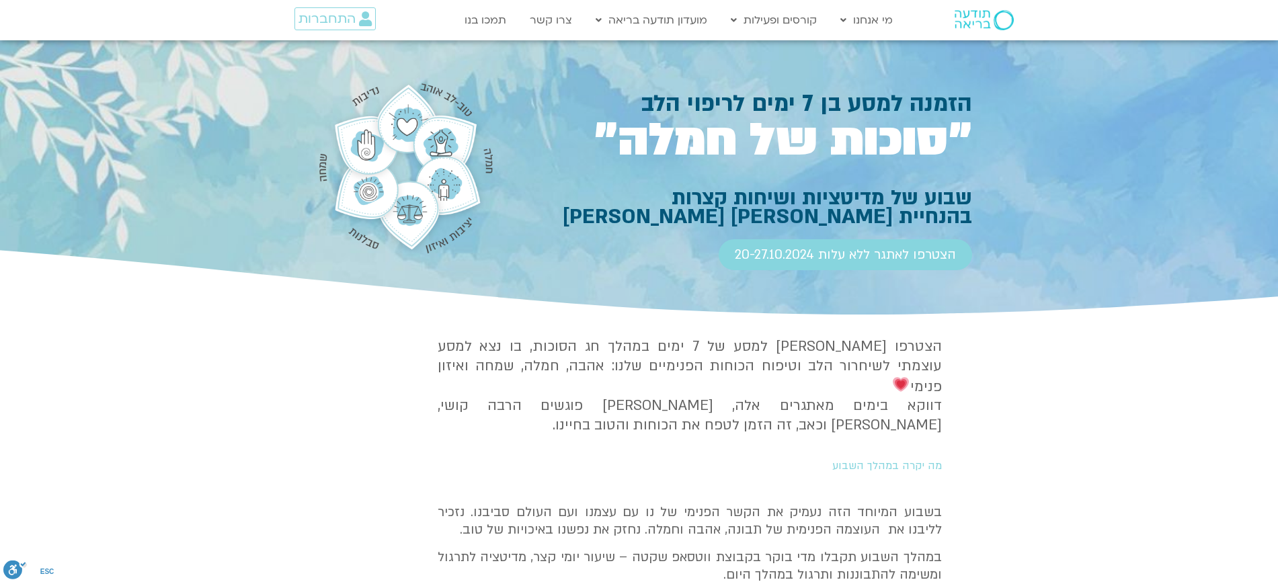 This screenshot has width=1278, height=584. Describe the element at coordinates (866, 20) in the screenshot. I see `a: מי אנחנו` at that location.